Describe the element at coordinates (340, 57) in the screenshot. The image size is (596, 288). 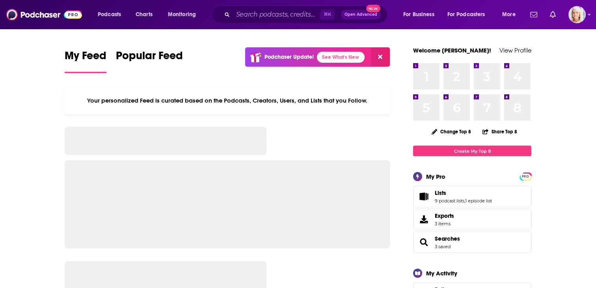
I see `a: See What's New` at that location.